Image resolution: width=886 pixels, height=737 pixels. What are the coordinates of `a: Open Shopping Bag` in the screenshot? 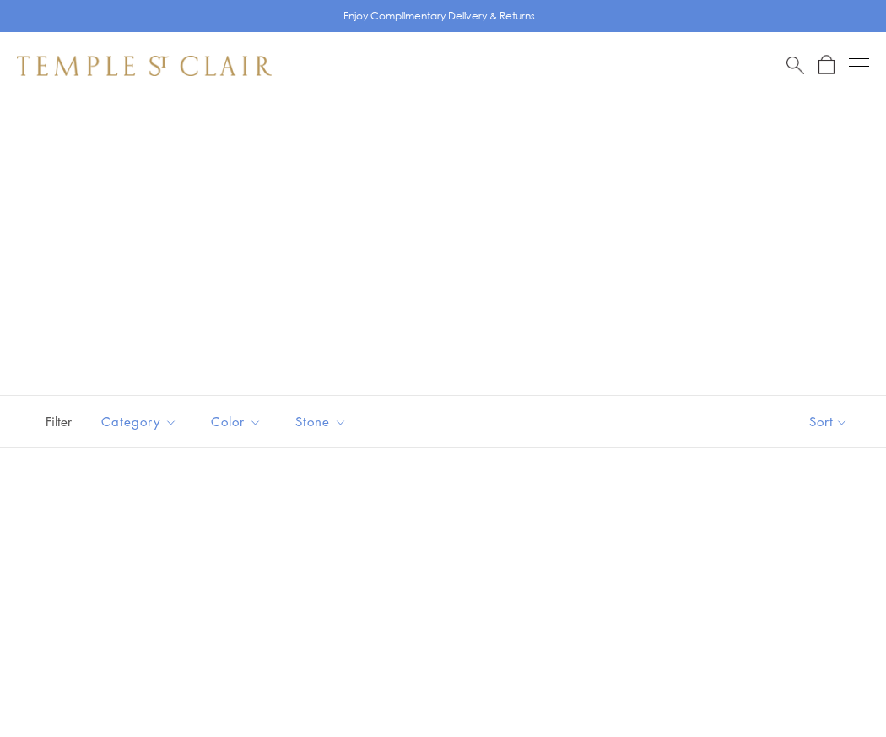 It's located at (826, 65).